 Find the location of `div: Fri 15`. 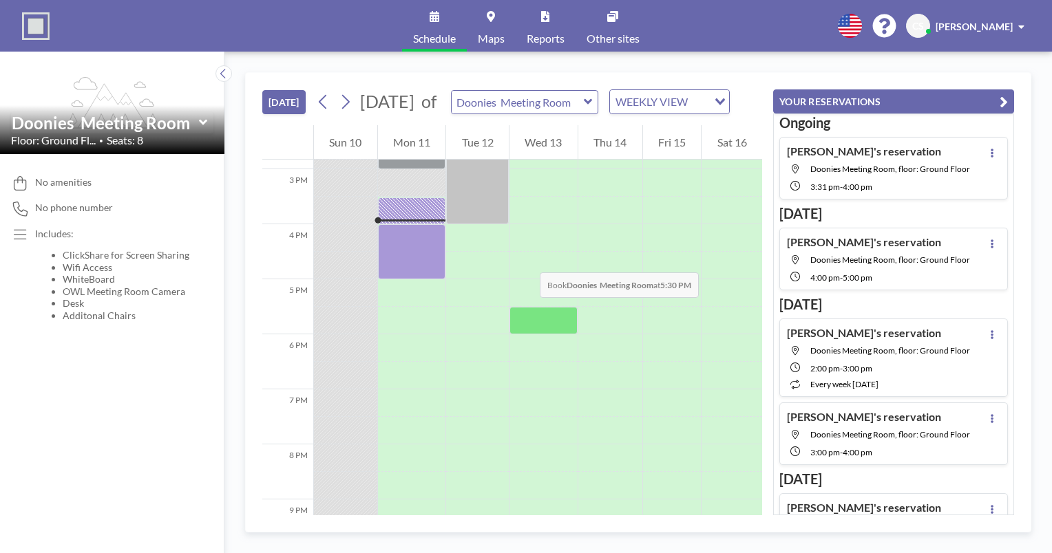

div: Fri 15 is located at coordinates (672, 142).